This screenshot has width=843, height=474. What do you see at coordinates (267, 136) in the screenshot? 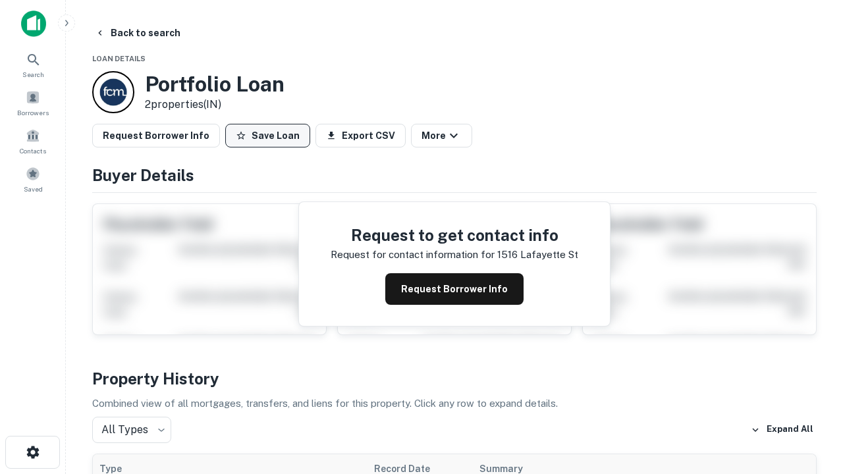
I see `button: Save Loan` at bounding box center [267, 136].